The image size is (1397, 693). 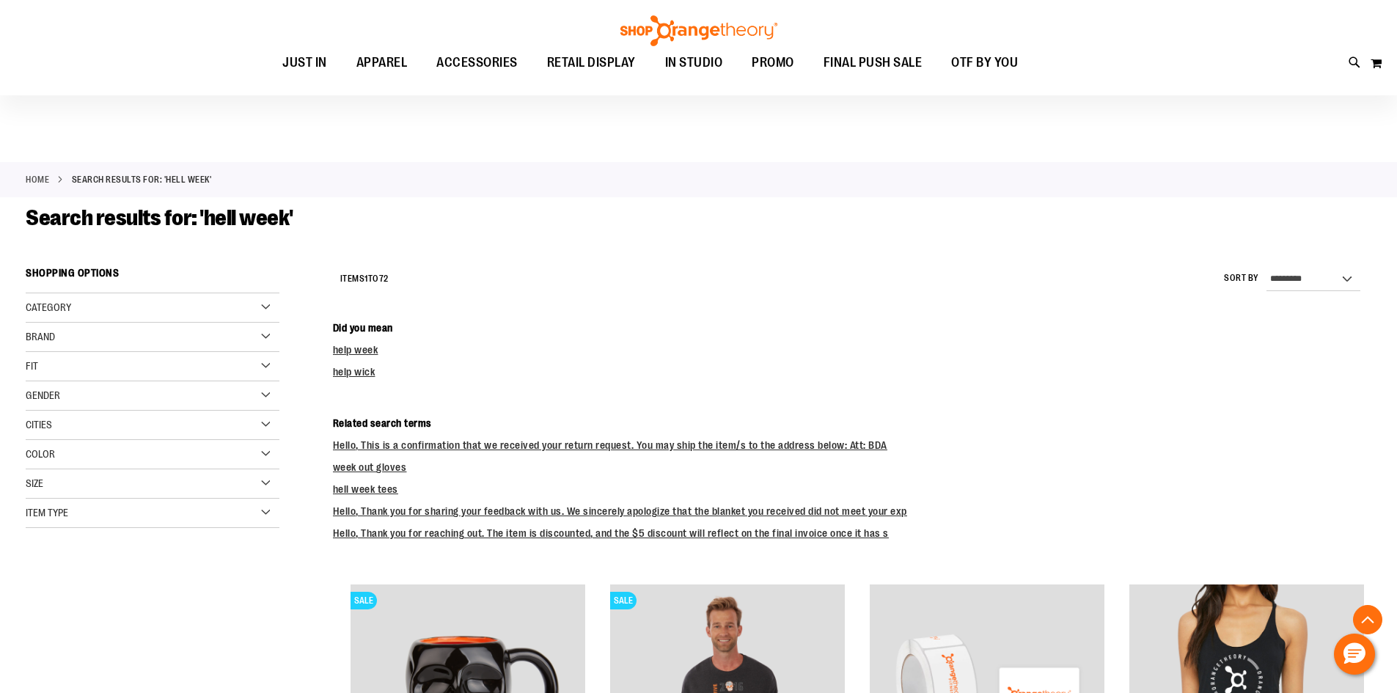 I want to click on span: OTF BY YOU, so click(x=984, y=62).